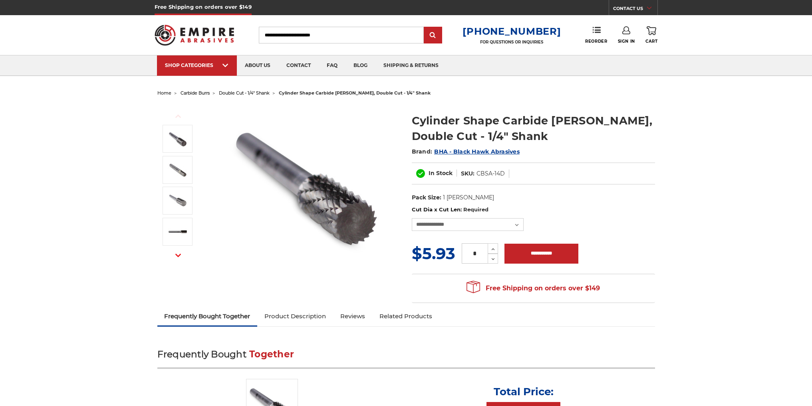 The width and height of the screenshot is (812, 406). What do you see at coordinates (272, 355) in the screenshot?
I see `span: Together` at bounding box center [272, 355].